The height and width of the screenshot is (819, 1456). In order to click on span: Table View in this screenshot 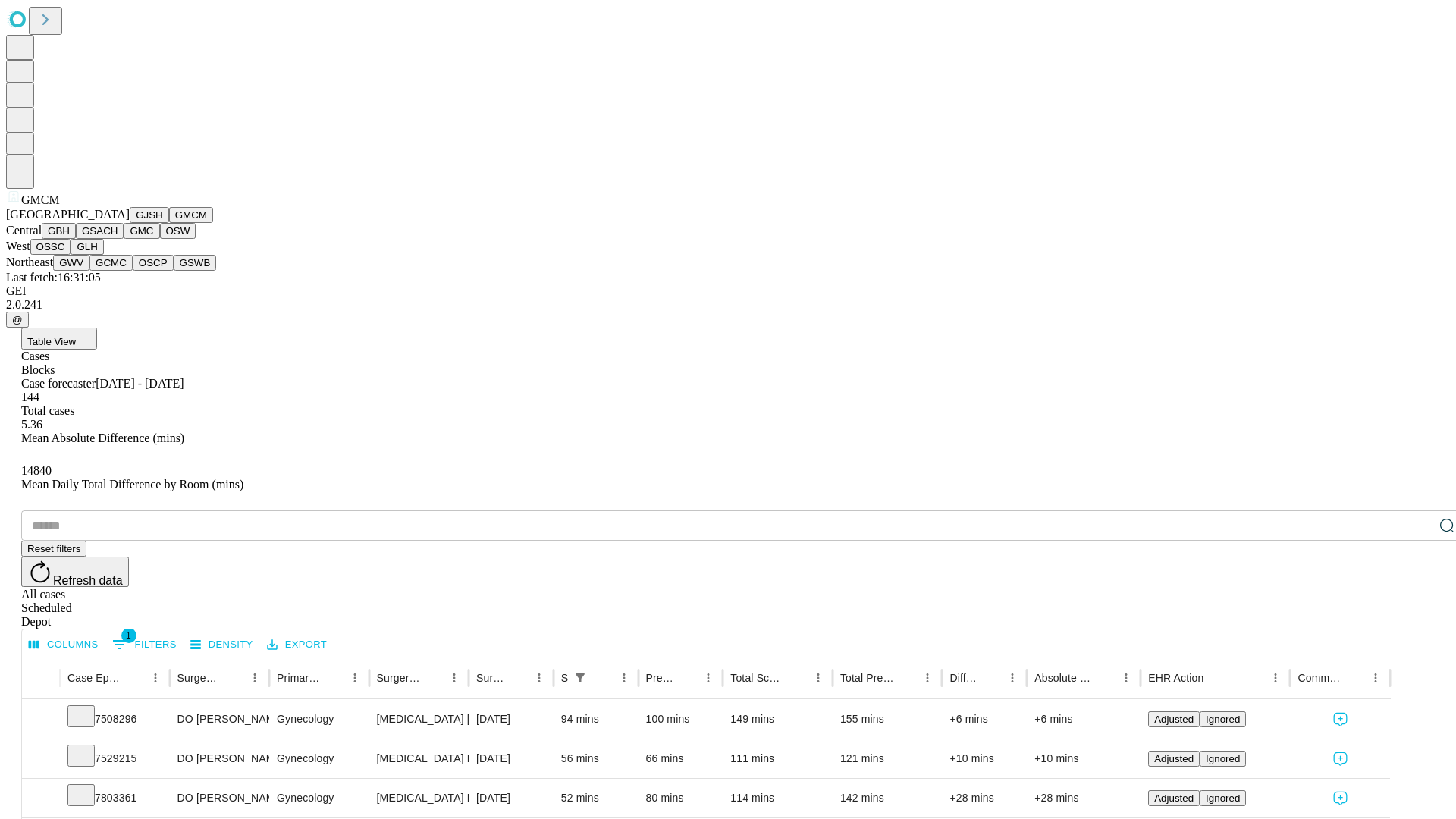, I will do `click(51, 341)`.